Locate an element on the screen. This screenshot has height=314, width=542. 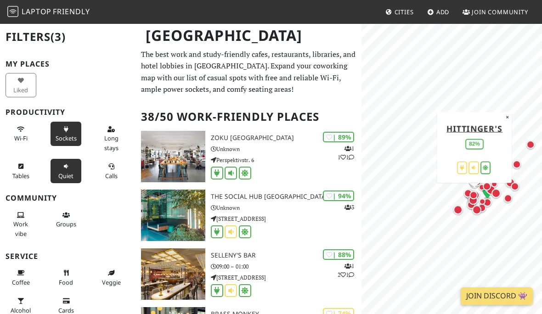
p: 1 2 1 is located at coordinates (346, 271).